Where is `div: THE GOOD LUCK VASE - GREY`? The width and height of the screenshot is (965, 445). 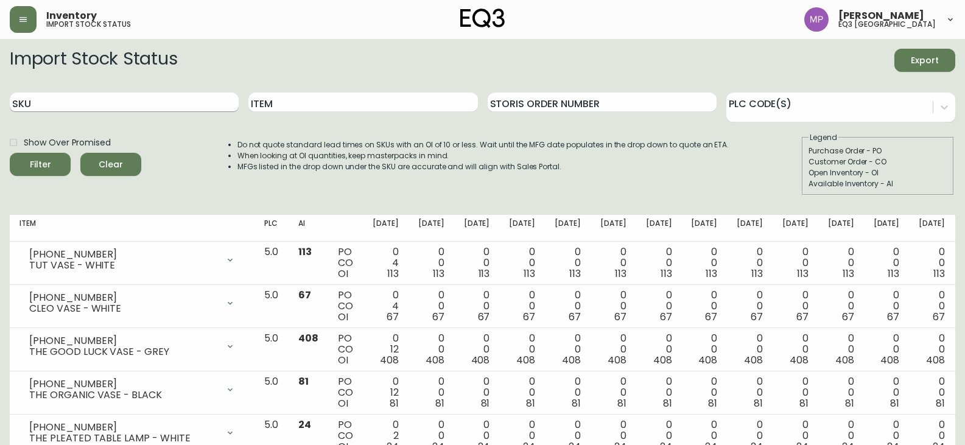
div: THE GOOD LUCK VASE - GREY is located at coordinates (124, 352).